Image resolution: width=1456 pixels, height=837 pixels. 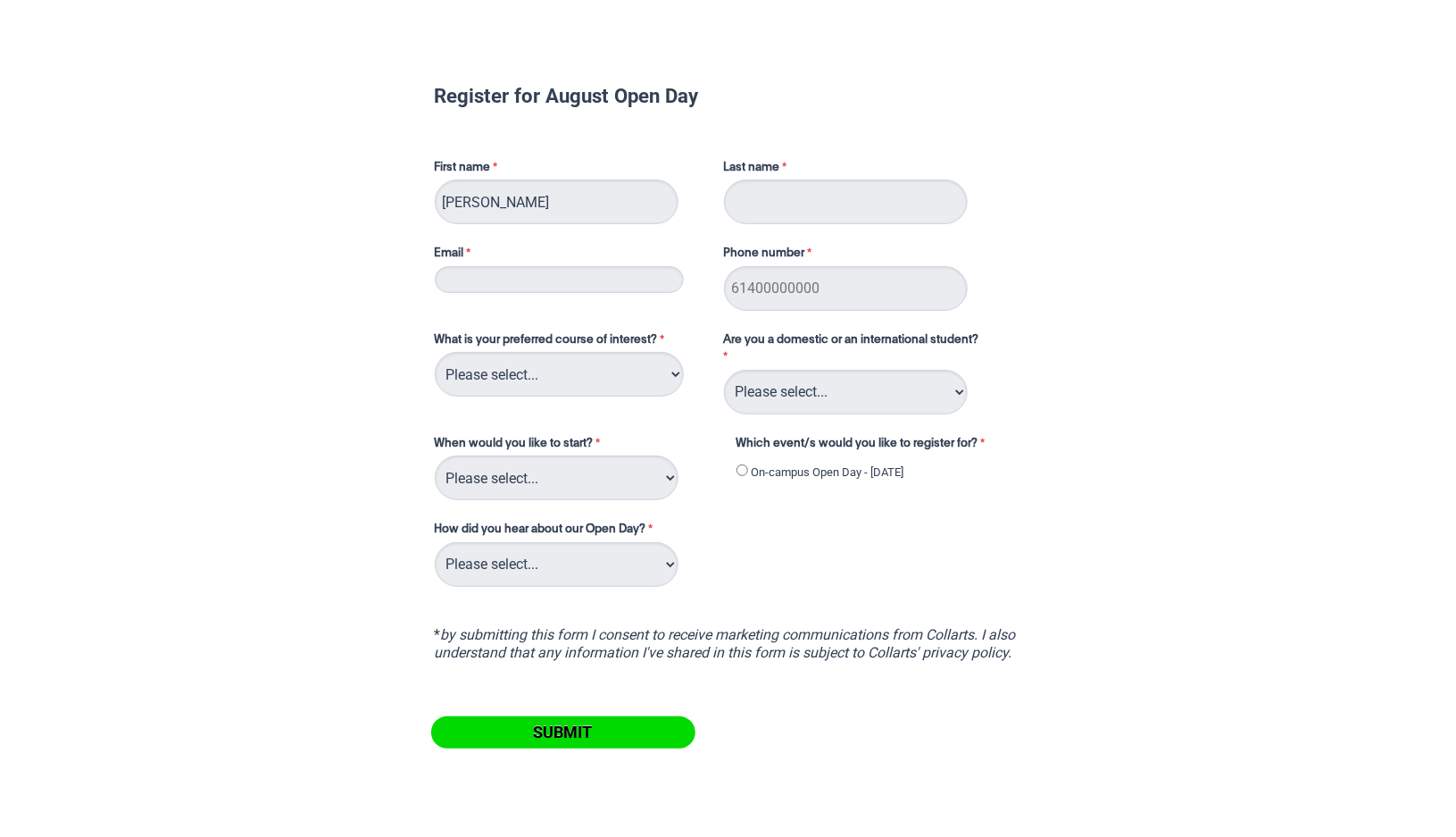 I want to click on h1: Register for August Open Day, so click(x=728, y=96).